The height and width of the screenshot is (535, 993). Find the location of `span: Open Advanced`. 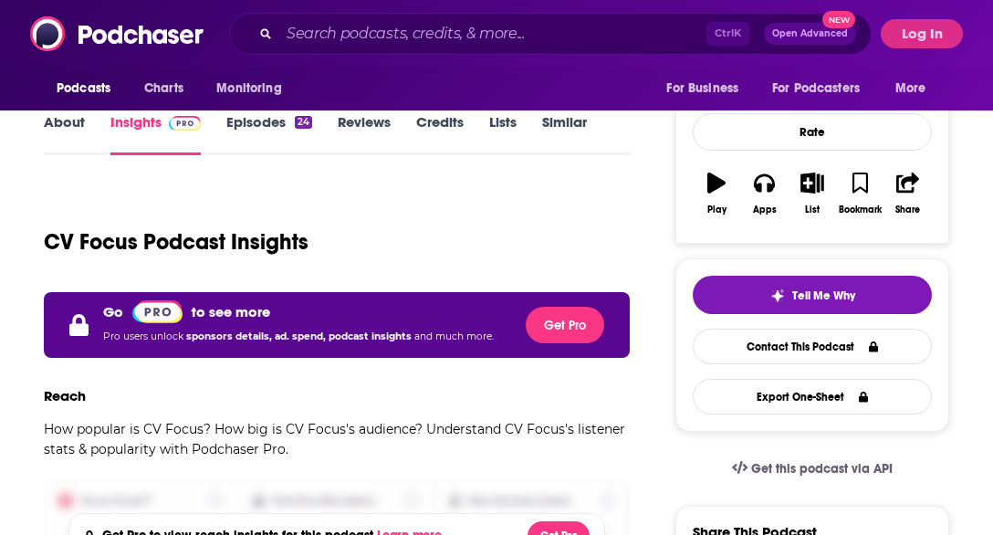

span: Open Advanced is located at coordinates (810, 34).